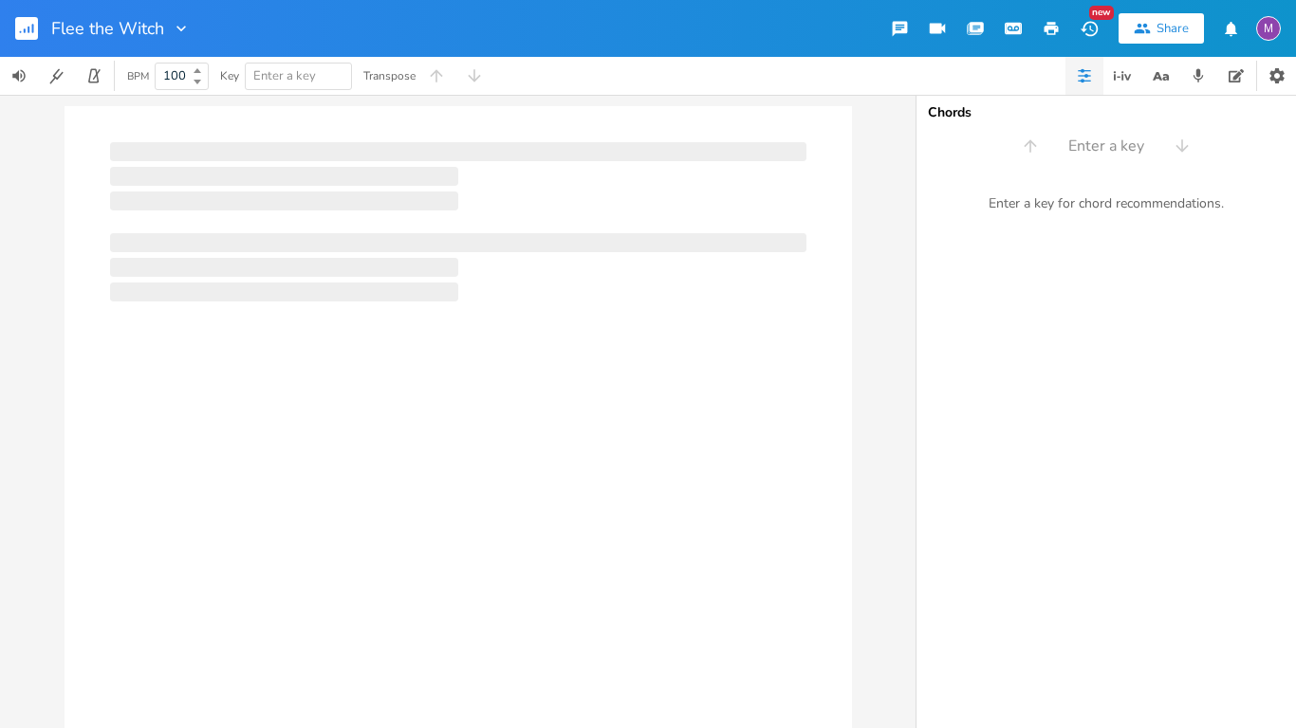  What do you see at coordinates (1106, 204) in the screenshot?
I see `div: Enter a key for chord recommendations.` at bounding box center [1106, 204].